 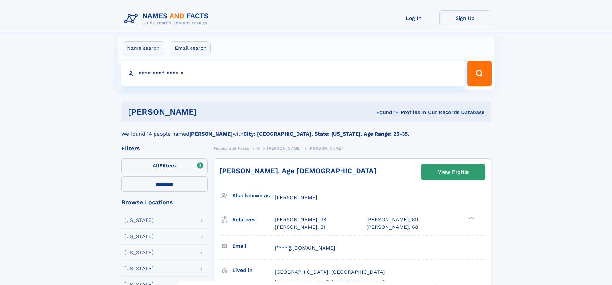 What do you see at coordinates (414, 18) in the screenshot?
I see `a: Log In` at bounding box center [414, 18].